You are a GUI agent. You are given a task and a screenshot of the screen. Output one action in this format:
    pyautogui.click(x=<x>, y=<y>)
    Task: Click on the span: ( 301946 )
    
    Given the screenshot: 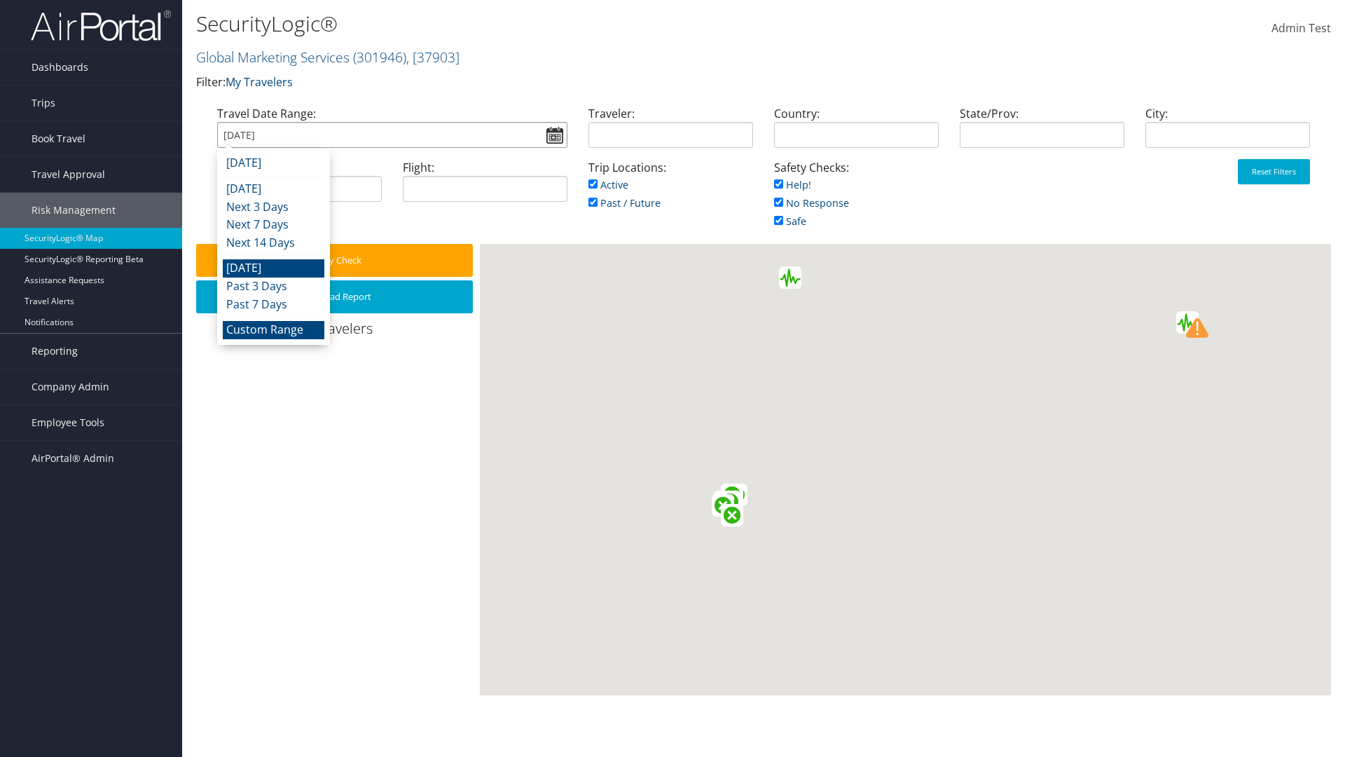 What is the action you would take?
    pyautogui.click(x=380, y=57)
    